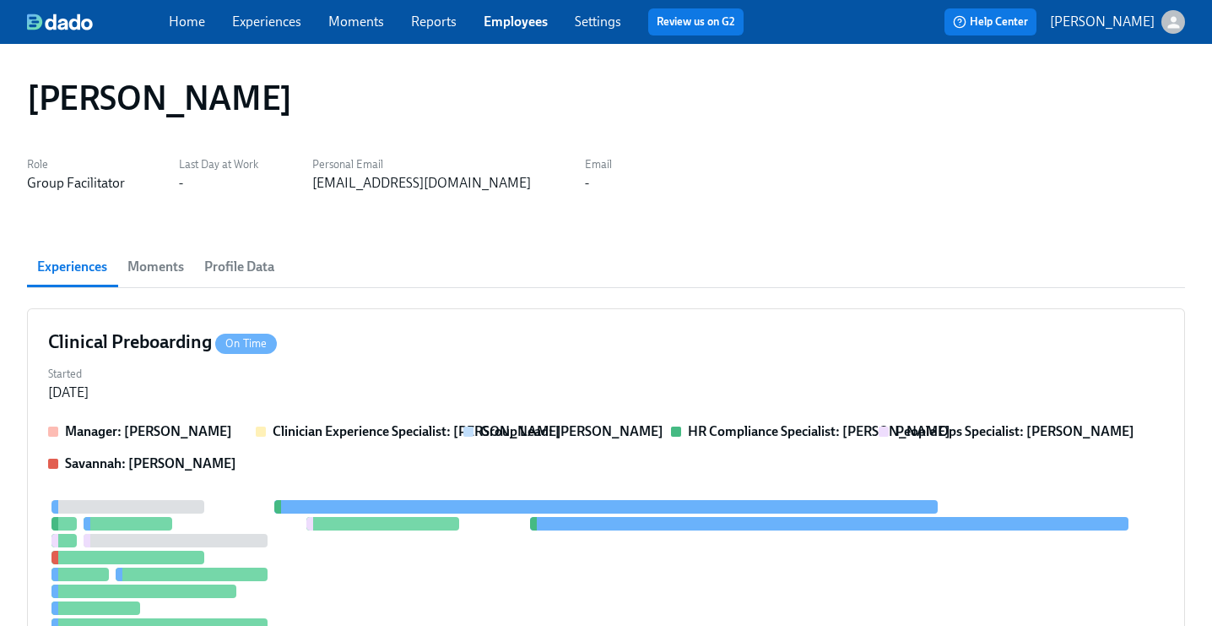  I want to click on a: Moments, so click(356, 21).